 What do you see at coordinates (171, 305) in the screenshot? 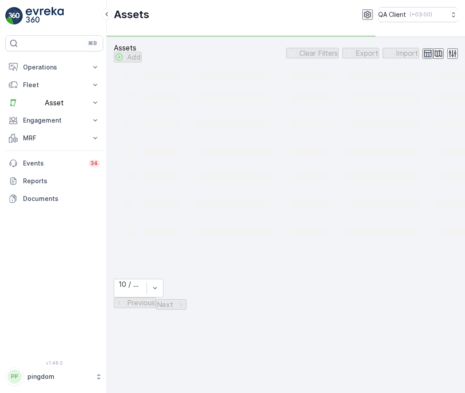
I see `button: Next` at bounding box center [171, 305].